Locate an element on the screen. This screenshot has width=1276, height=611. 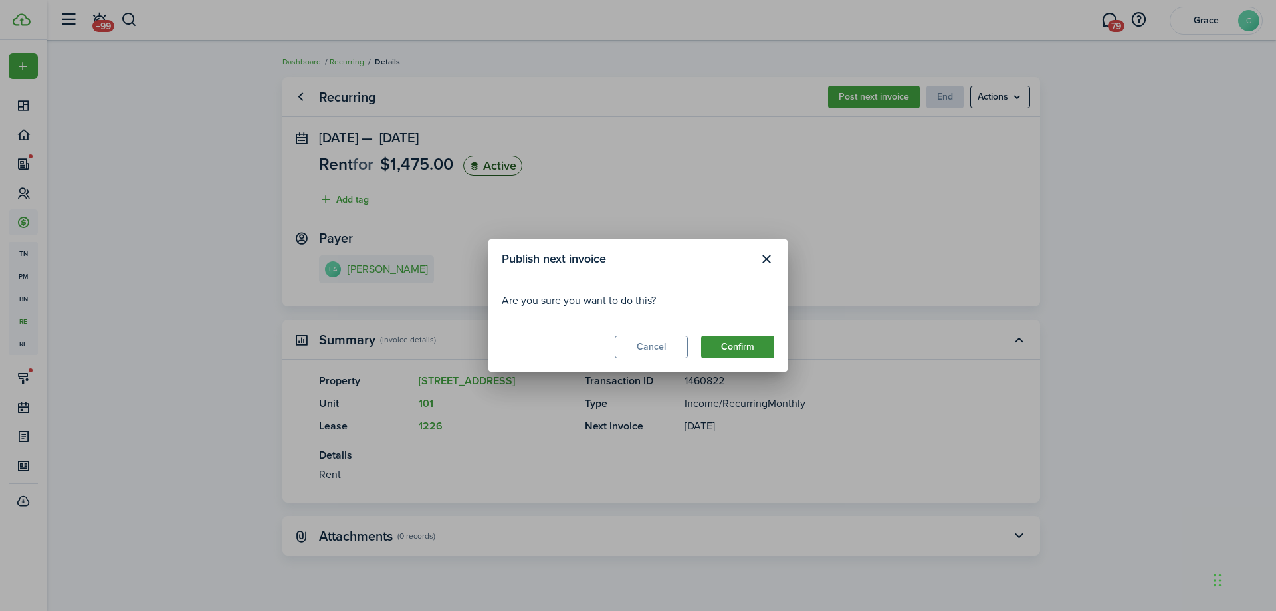
div: Are you sure you want to do this? is located at coordinates (638, 300).